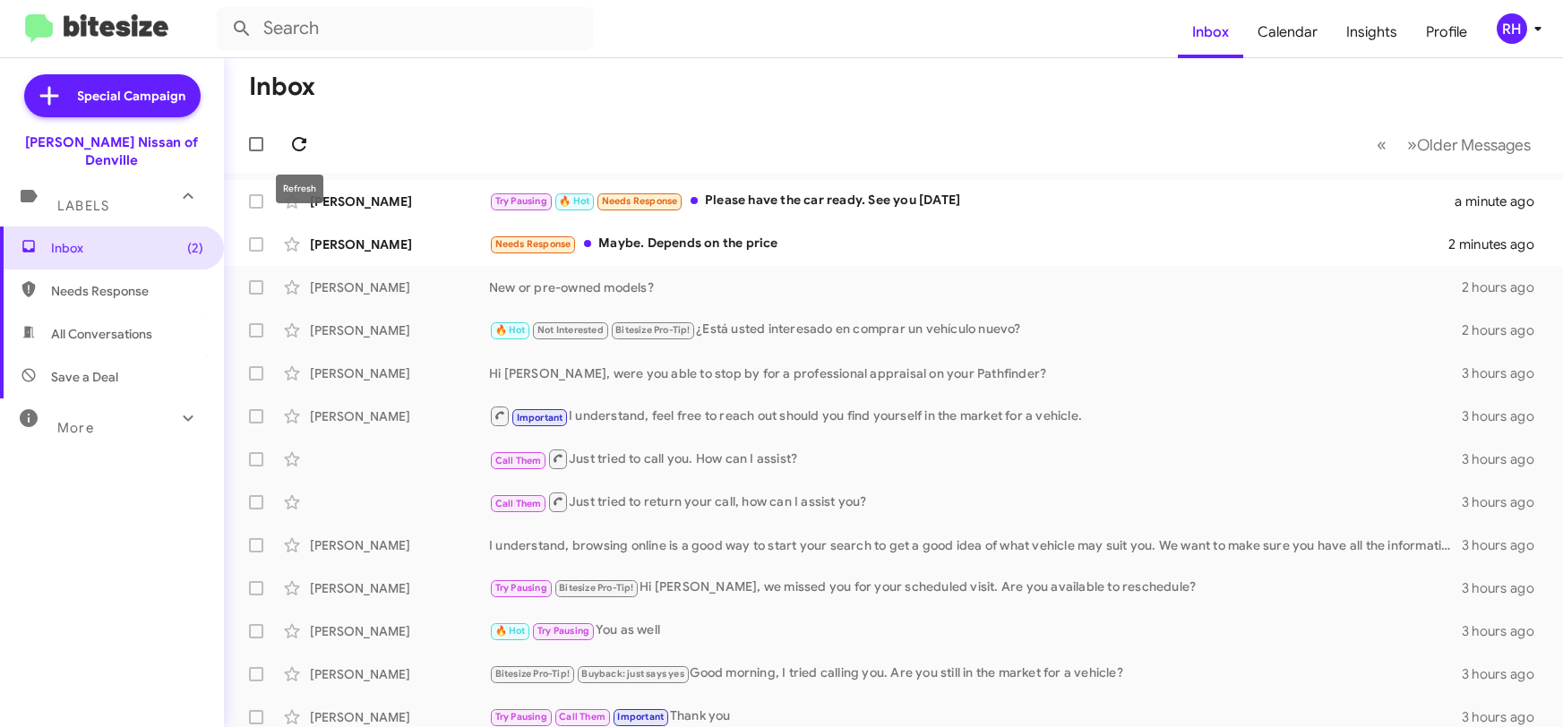 The image size is (1563, 727). I want to click on div: Thank you, so click(976, 717).